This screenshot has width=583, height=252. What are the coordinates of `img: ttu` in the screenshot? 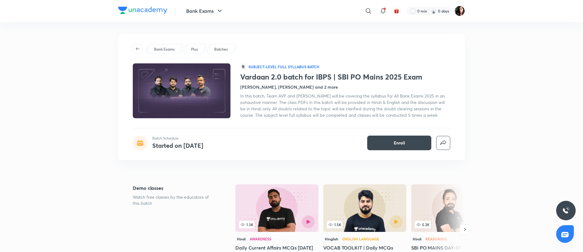 It's located at (566, 211).